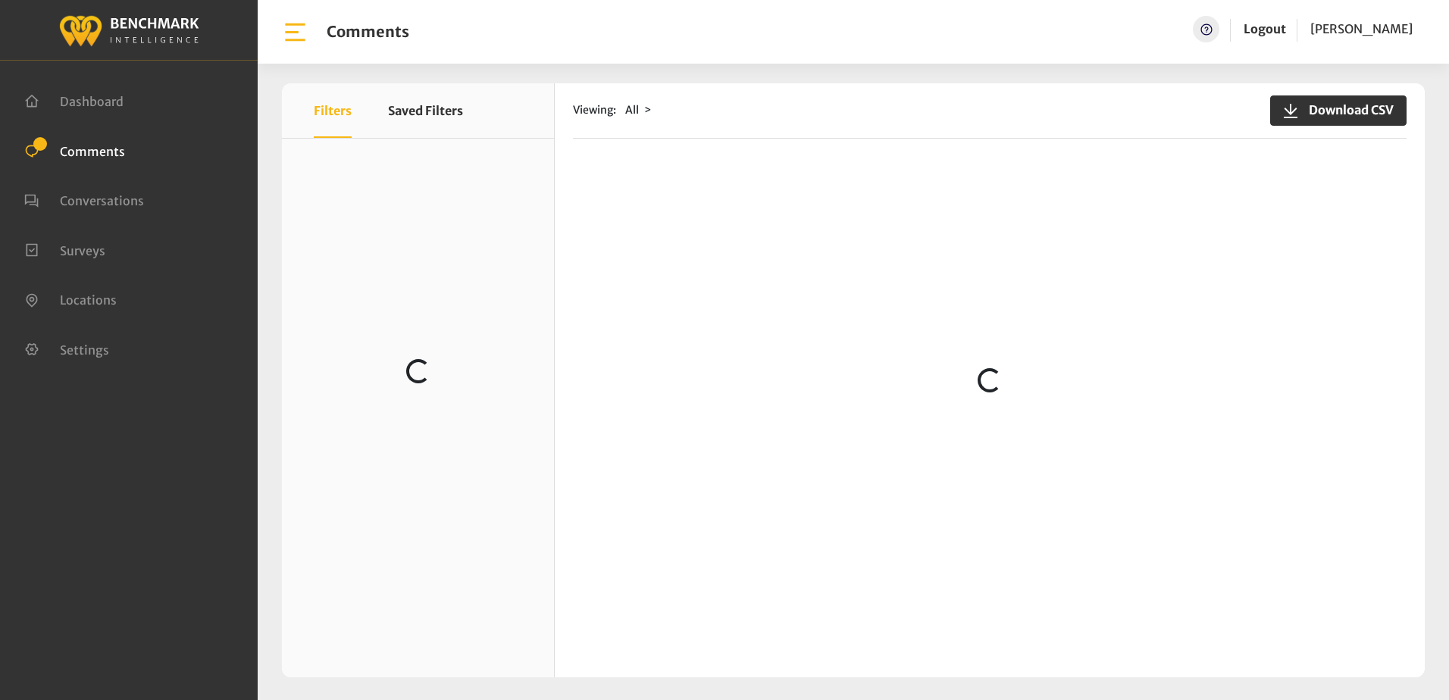 This screenshot has height=700, width=1449. What do you see at coordinates (368, 32) in the screenshot?
I see `h1: Comments` at bounding box center [368, 32].